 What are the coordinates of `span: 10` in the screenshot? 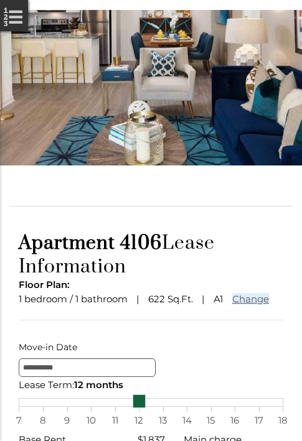 It's located at (91, 421).